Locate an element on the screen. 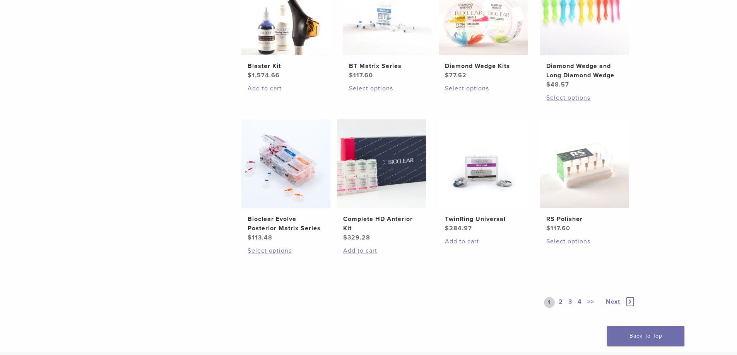  a: Add to cart: “Blaster Kit” is located at coordinates (286, 89).